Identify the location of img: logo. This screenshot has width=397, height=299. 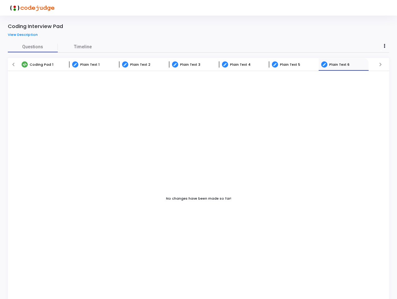
(31, 8).